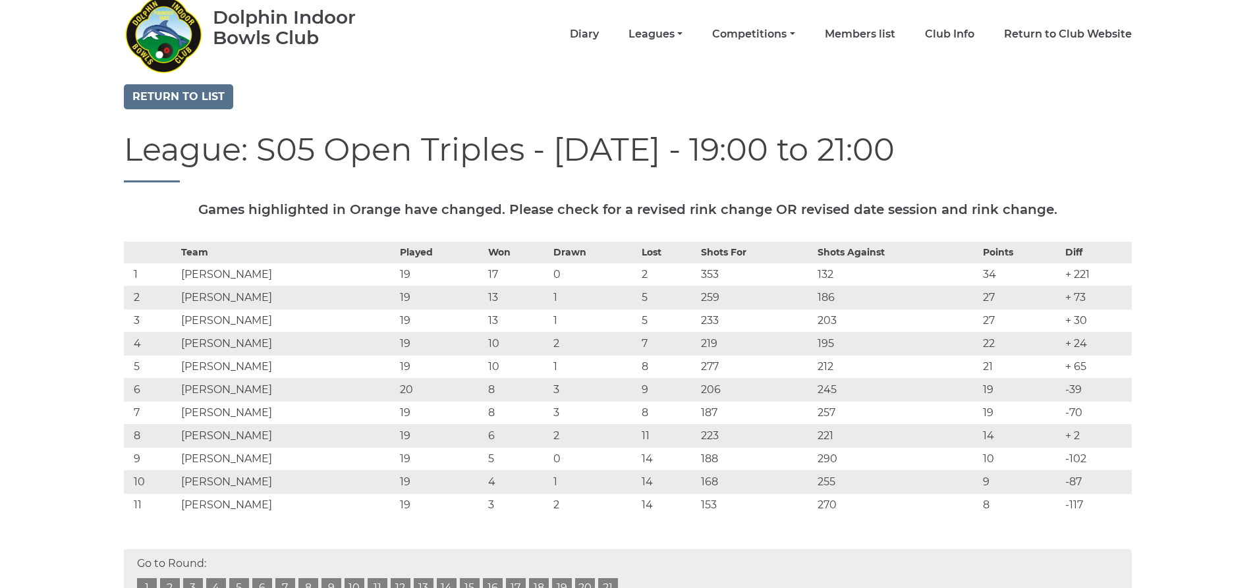 This screenshot has width=1255, height=588. Describe the element at coordinates (949, 34) in the screenshot. I see `a: Club Info` at that location.